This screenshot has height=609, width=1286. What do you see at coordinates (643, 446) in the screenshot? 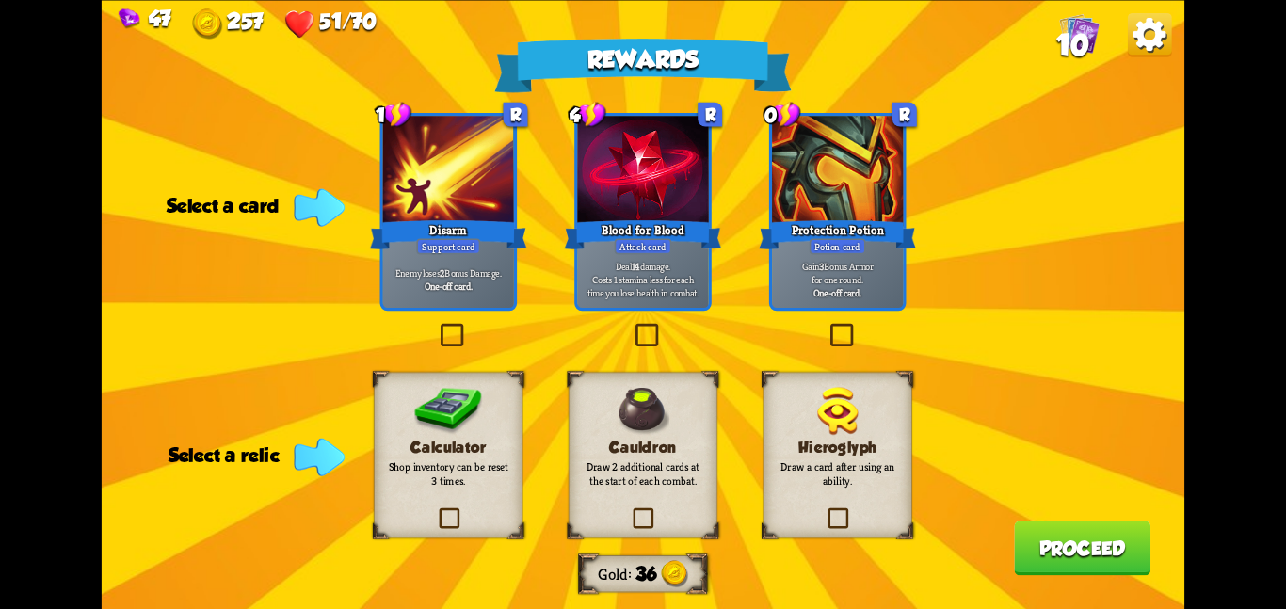
I see `h3: Cauldron` at bounding box center [643, 446].